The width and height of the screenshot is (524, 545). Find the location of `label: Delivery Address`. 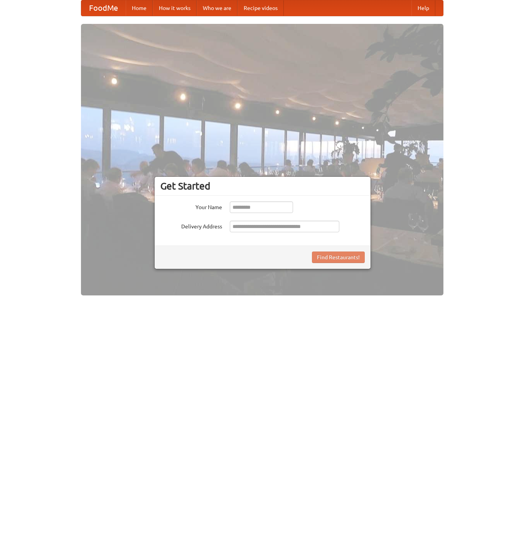

label: Delivery Address is located at coordinates (191, 225).